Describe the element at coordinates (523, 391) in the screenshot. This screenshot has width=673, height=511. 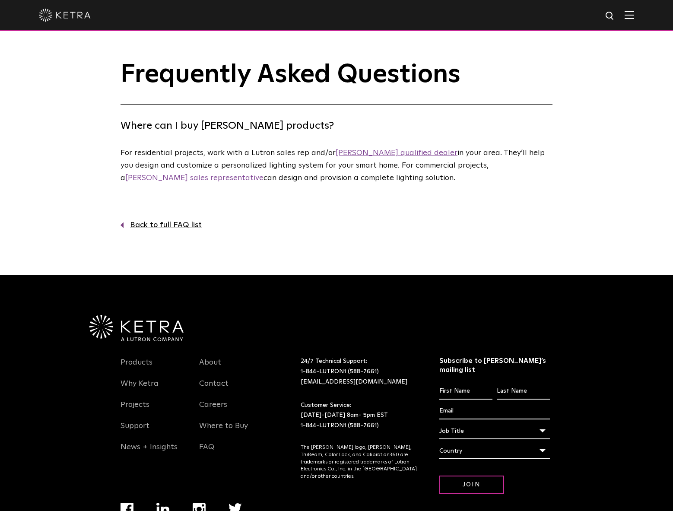
I see `input: Last Name` at that location.